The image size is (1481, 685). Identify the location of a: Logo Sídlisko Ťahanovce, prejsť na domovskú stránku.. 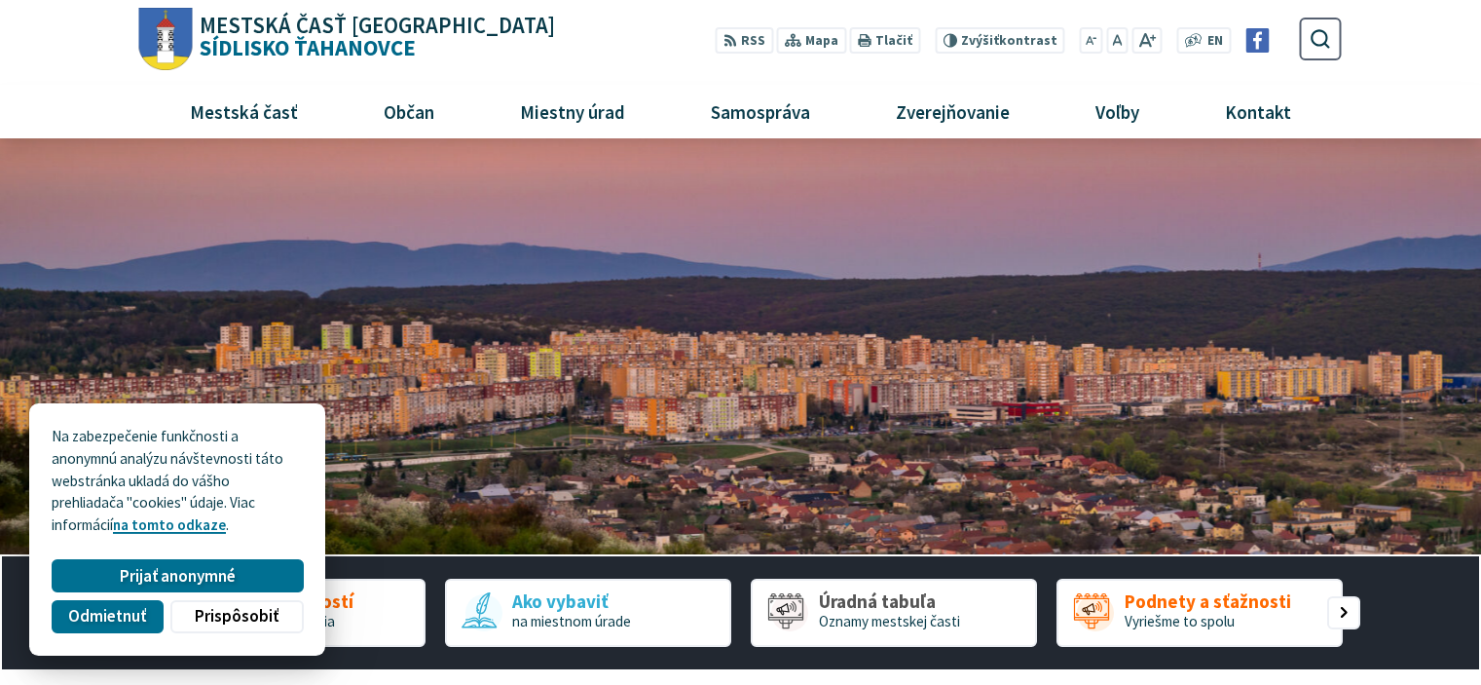
(347, 39).